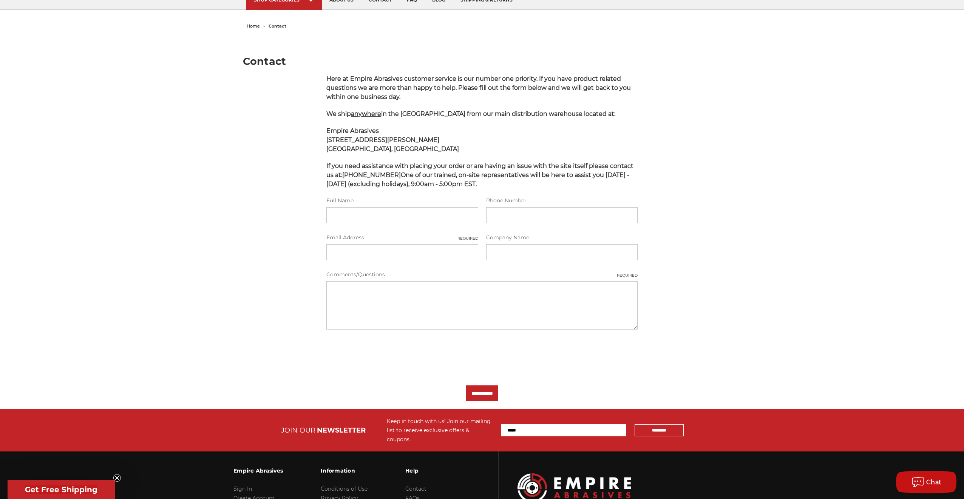 This screenshot has width=964, height=499. Describe the element at coordinates (934, 482) in the screenshot. I see `span: Chat` at that location.